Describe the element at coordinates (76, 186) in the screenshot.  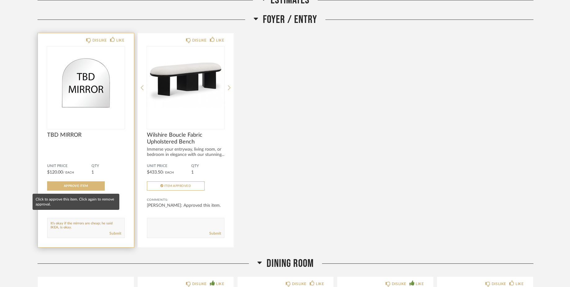
I see `button: Approve Item` at that location.